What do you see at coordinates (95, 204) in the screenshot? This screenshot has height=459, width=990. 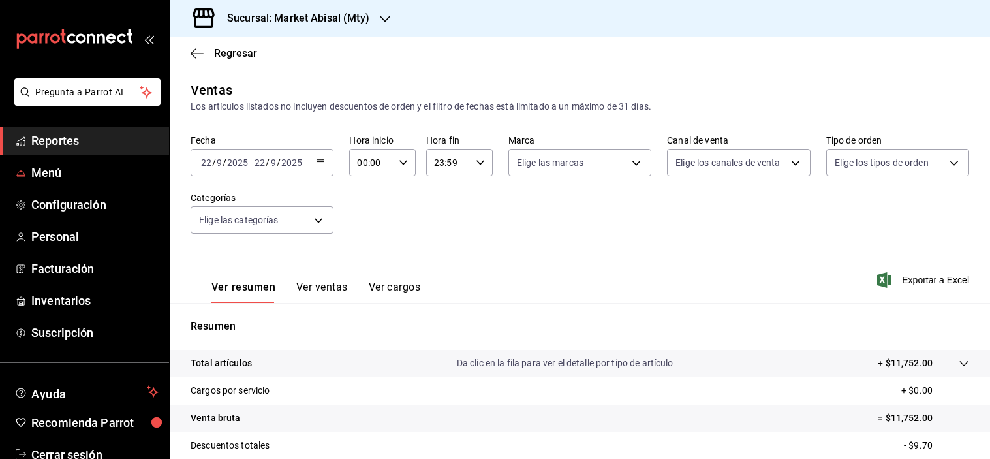 I see `span: Configuración` at bounding box center [95, 204].